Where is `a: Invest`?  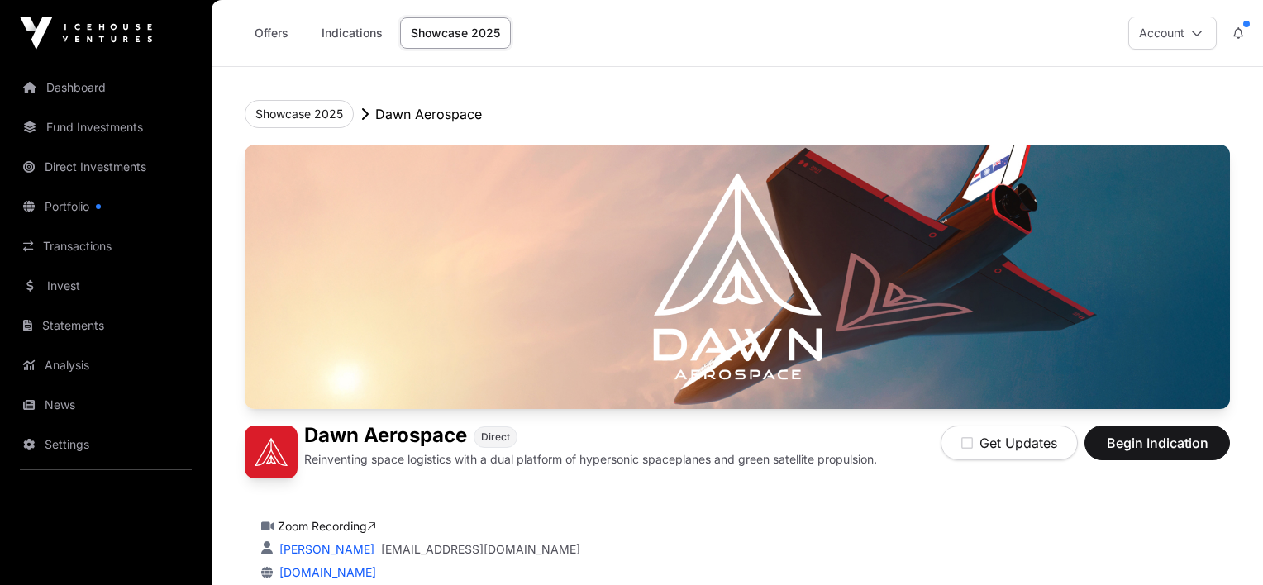 a: Invest is located at coordinates (106, 286).